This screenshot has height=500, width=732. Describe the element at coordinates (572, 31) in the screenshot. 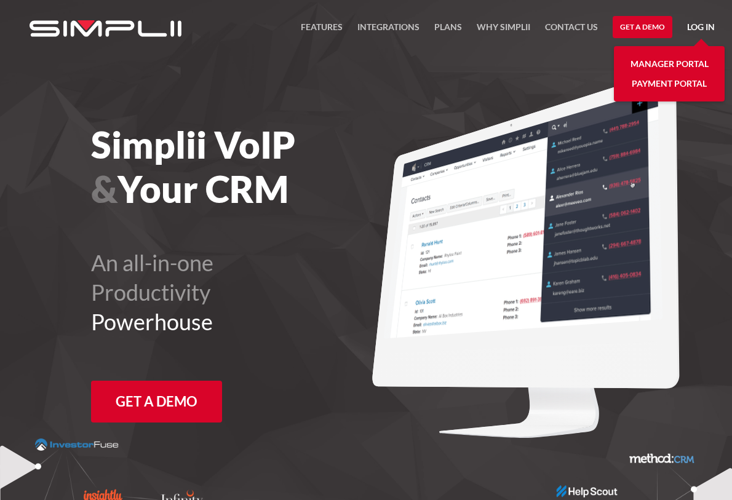

I see `a: Contact US` at that location.